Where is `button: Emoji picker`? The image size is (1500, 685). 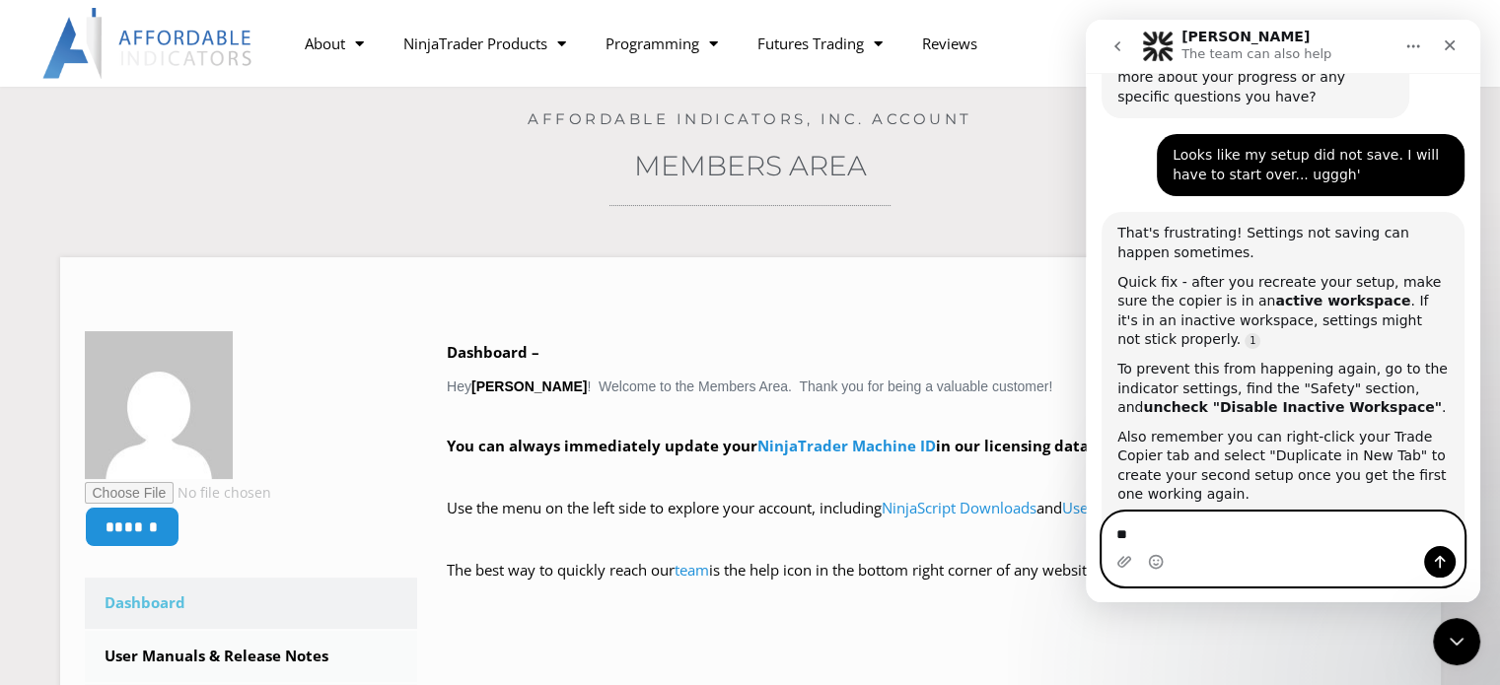
button: Emoji picker is located at coordinates (70, 542).